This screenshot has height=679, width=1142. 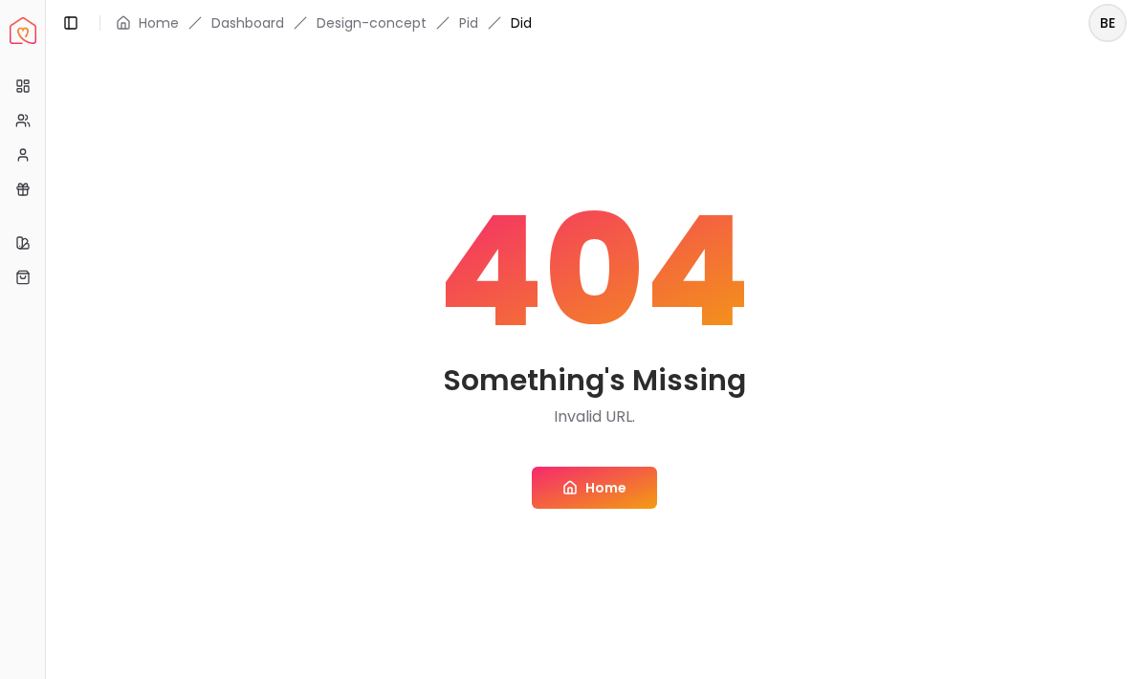 I want to click on nav: breadcrumb, so click(x=323, y=23).